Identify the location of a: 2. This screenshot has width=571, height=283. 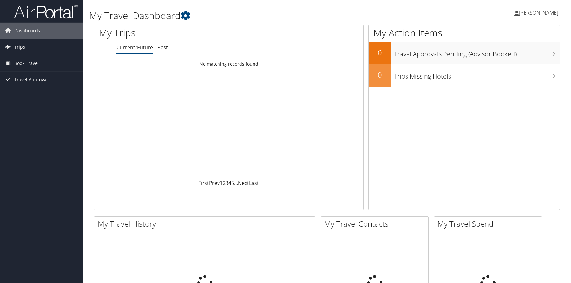
(224, 183).